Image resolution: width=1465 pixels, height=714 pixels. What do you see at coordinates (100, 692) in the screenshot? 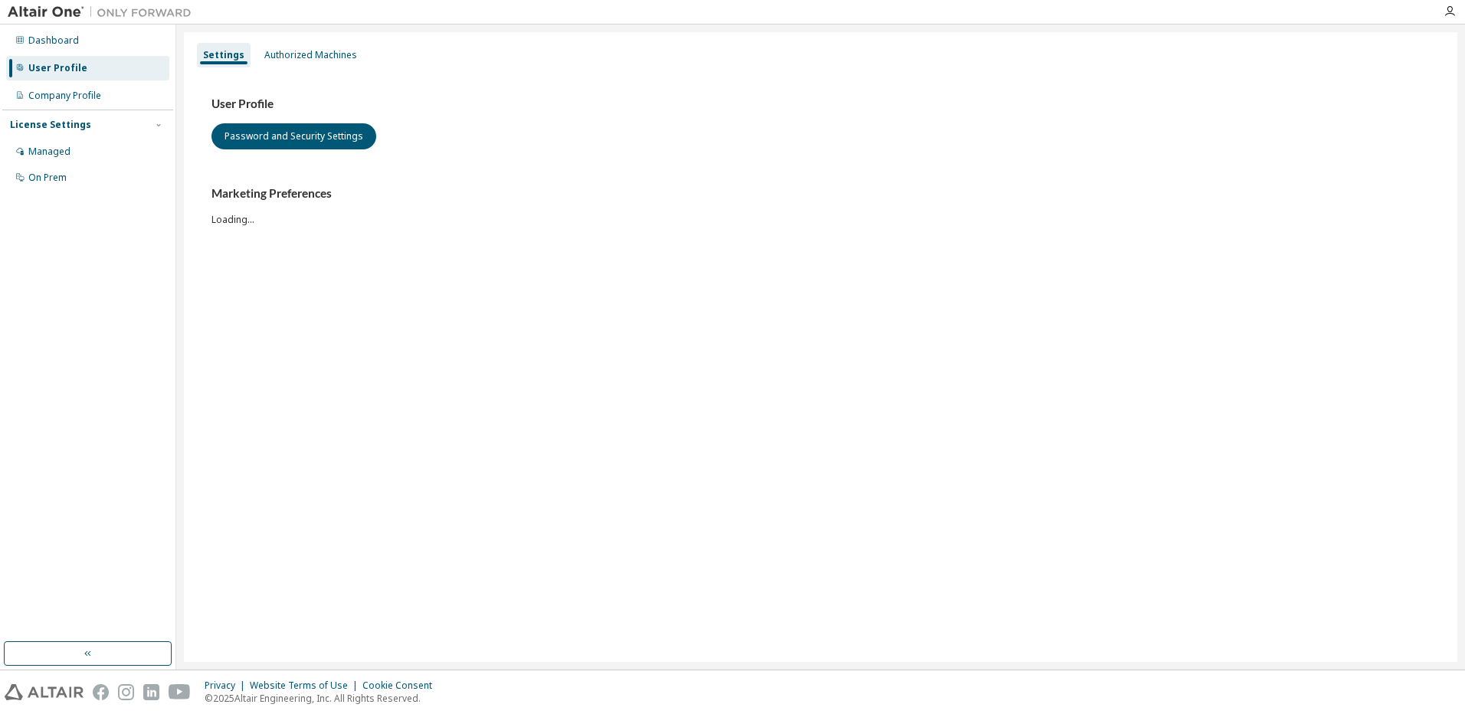
I see `img: facebook.svg` at bounding box center [100, 692].